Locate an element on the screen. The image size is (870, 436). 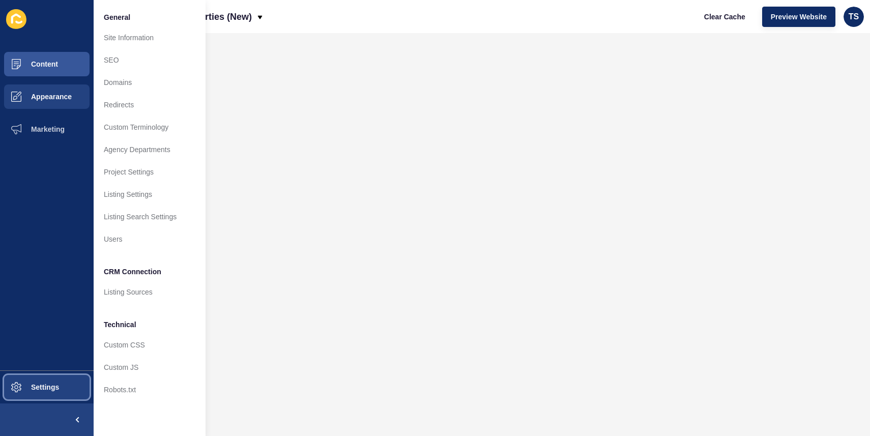
a: Listing Sources is located at coordinates (150, 292).